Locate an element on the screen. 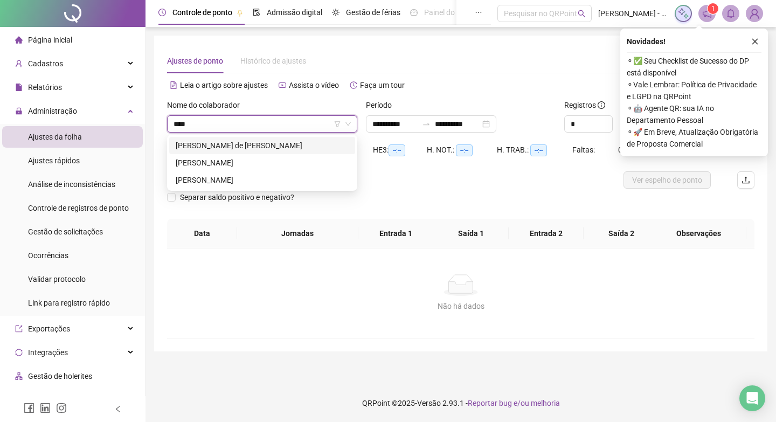 This screenshot has width=776, height=422. span: Separar saldo positivo e negativo? is located at coordinates (237, 197).